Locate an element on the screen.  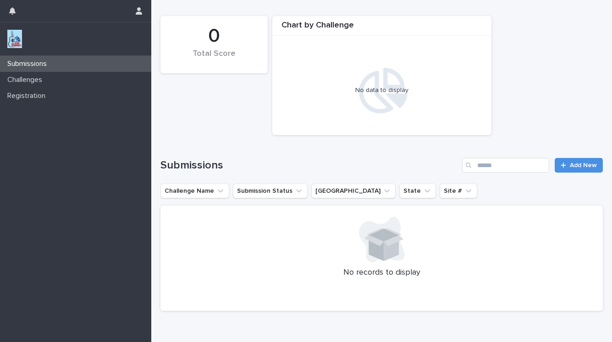
span: Add New is located at coordinates (583, 165).